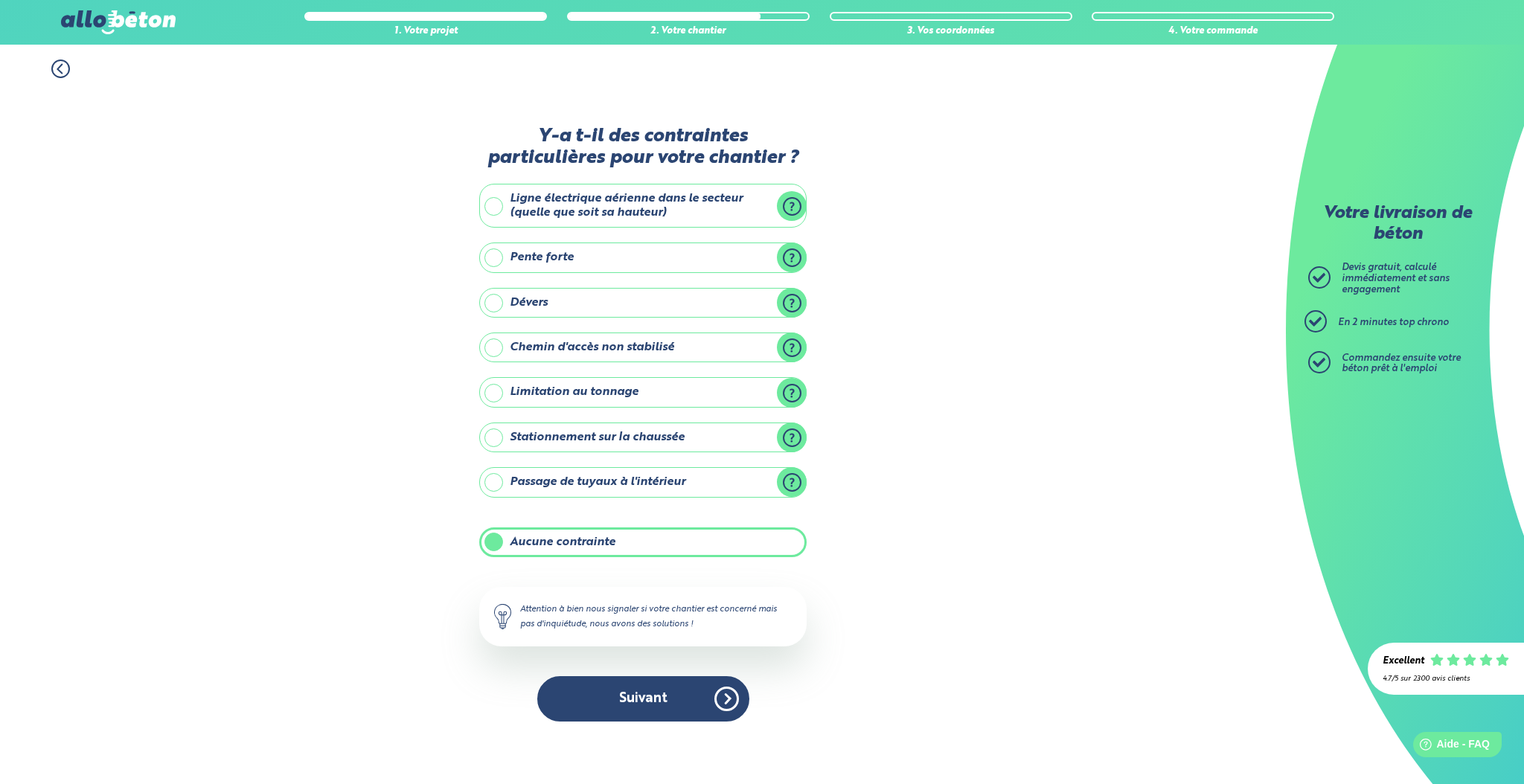 The height and width of the screenshot is (784, 1524). What do you see at coordinates (643, 482) in the screenshot?
I see `label: Passage de tuyaux à l'intérieur` at bounding box center [643, 482].